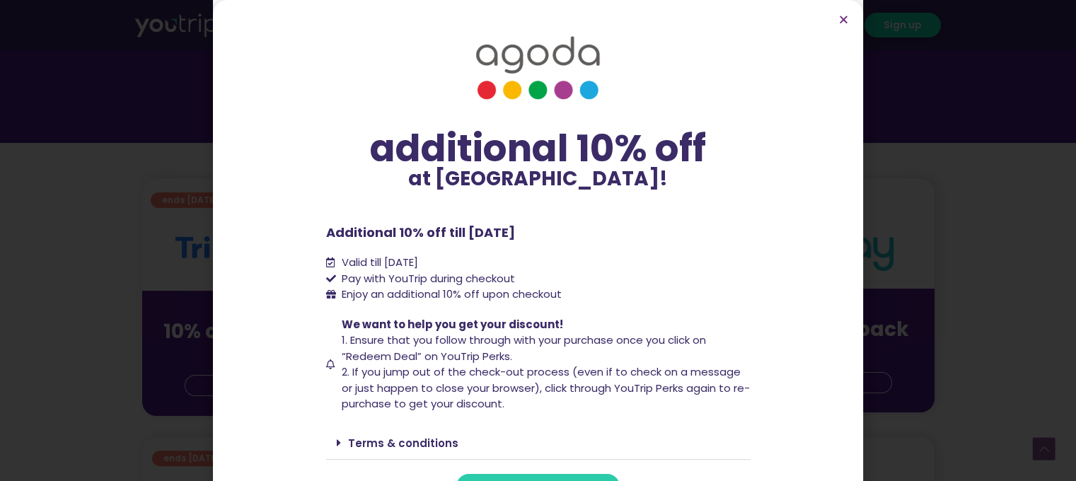 The image size is (1076, 481). Describe the element at coordinates (452, 324) in the screenshot. I see `span: We want to help you get your discount!` at that location.